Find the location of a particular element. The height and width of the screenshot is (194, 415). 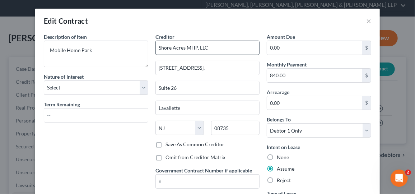

label: Amount Due is located at coordinates (280, 37).